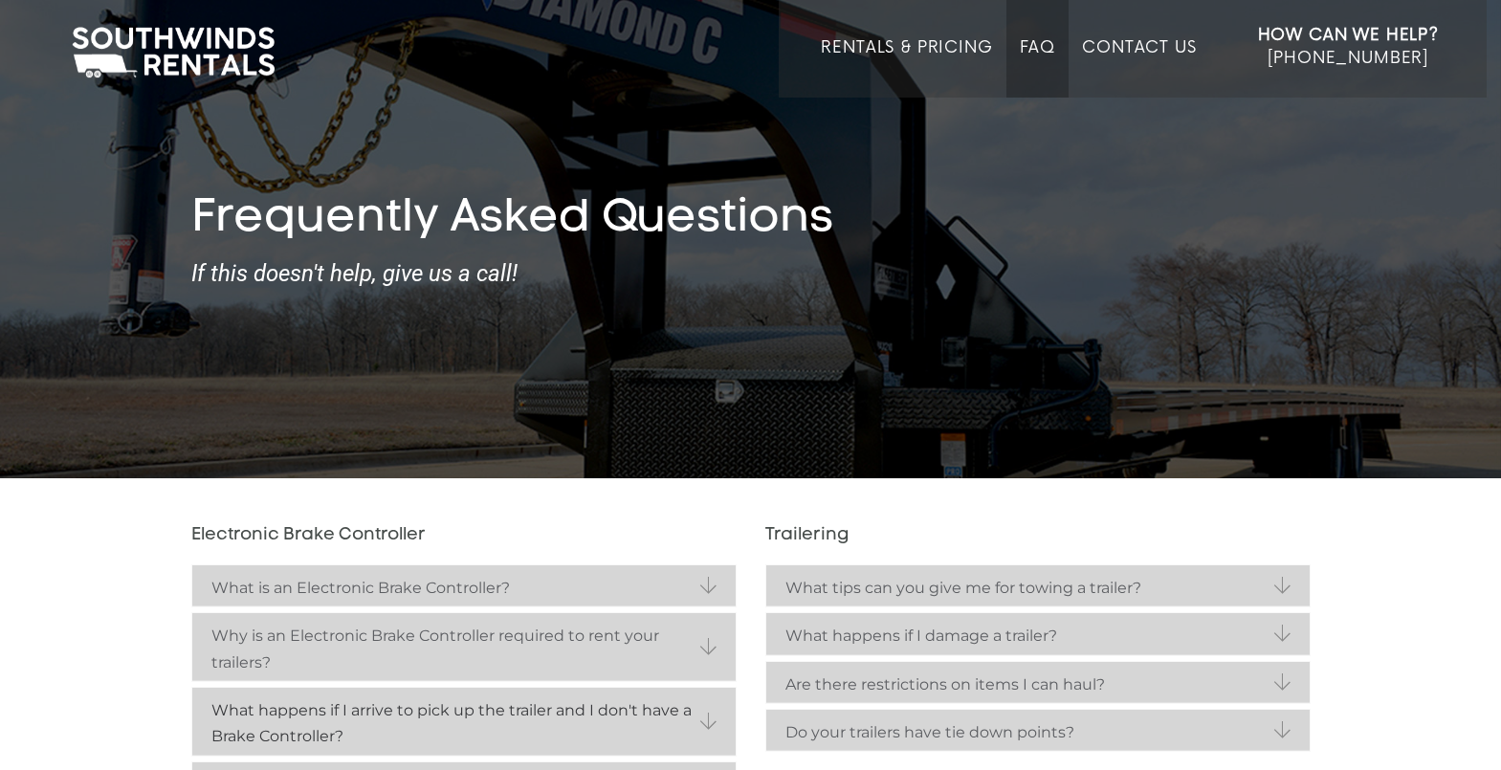 The height and width of the screenshot is (770, 1501). Describe the element at coordinates (1347, 35) in the screenshot. I see `strong: How Can We Help?` at that location.